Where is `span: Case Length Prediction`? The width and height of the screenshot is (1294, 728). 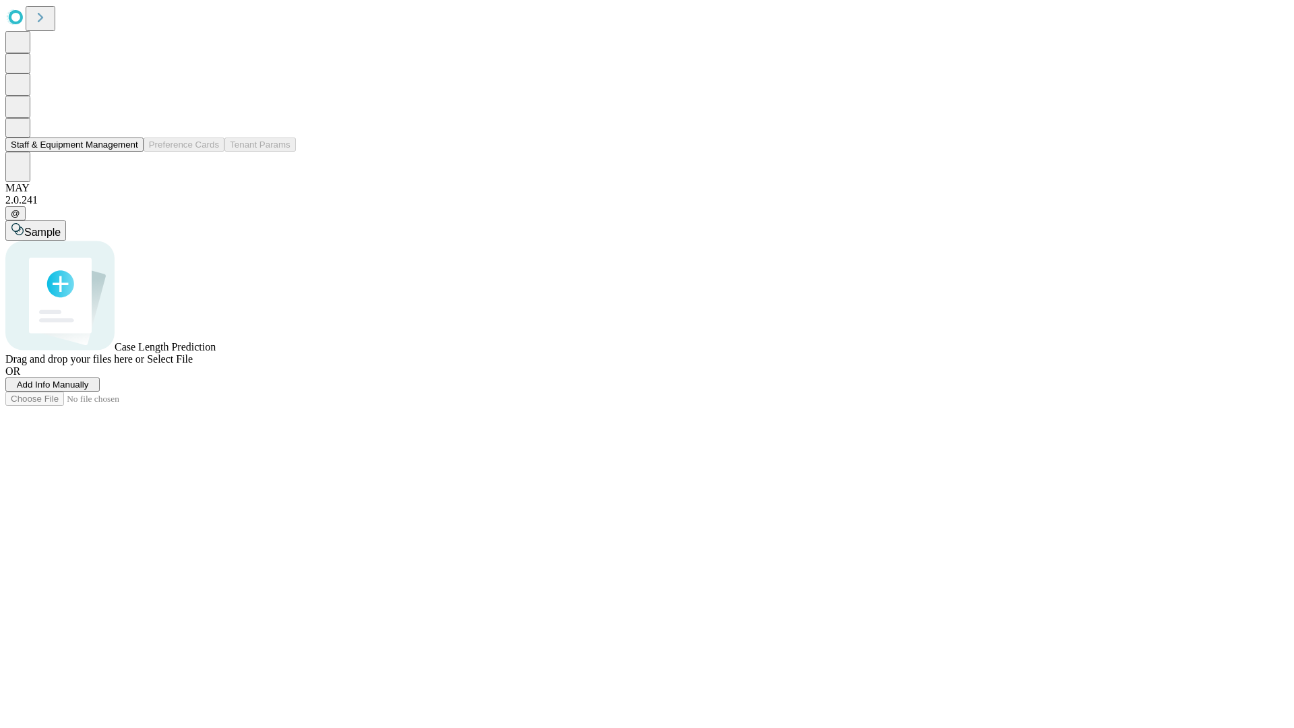 span: Case Length Prediction is located at coordinates (165, 346).